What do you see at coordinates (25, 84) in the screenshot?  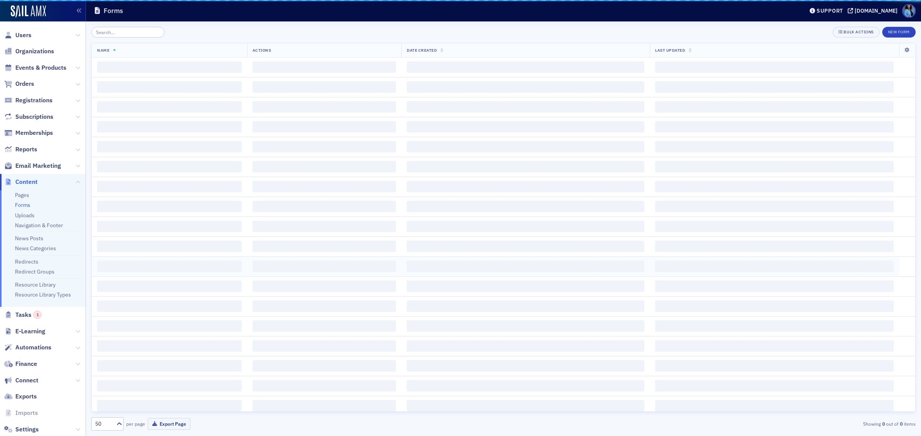 I see `span: Orders` at bounding box center [25, 84].